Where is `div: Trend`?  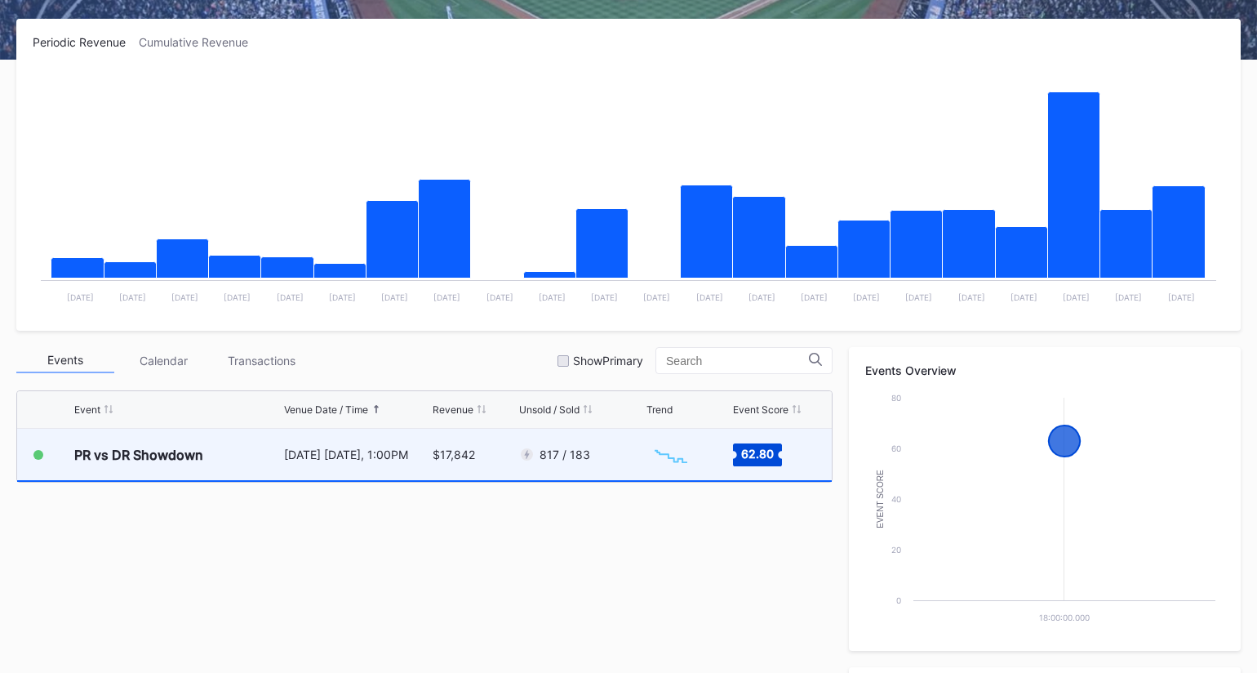 div: Trend is located at coordinates (660, 409).